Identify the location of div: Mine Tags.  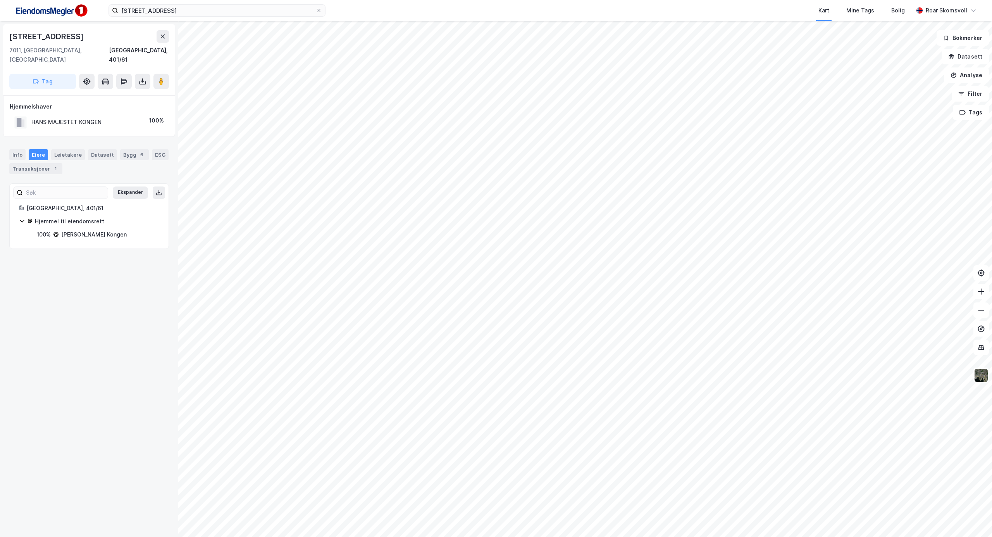
(860, 10).